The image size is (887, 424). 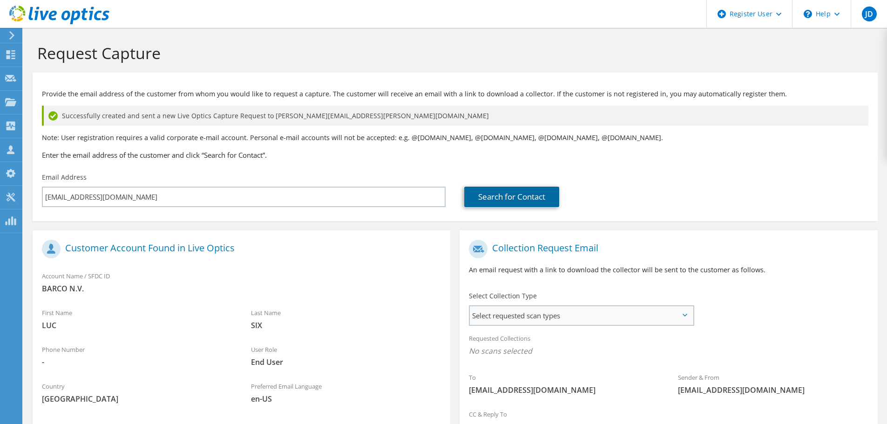 I want to click on span: End User, so click(x=346, y=362).